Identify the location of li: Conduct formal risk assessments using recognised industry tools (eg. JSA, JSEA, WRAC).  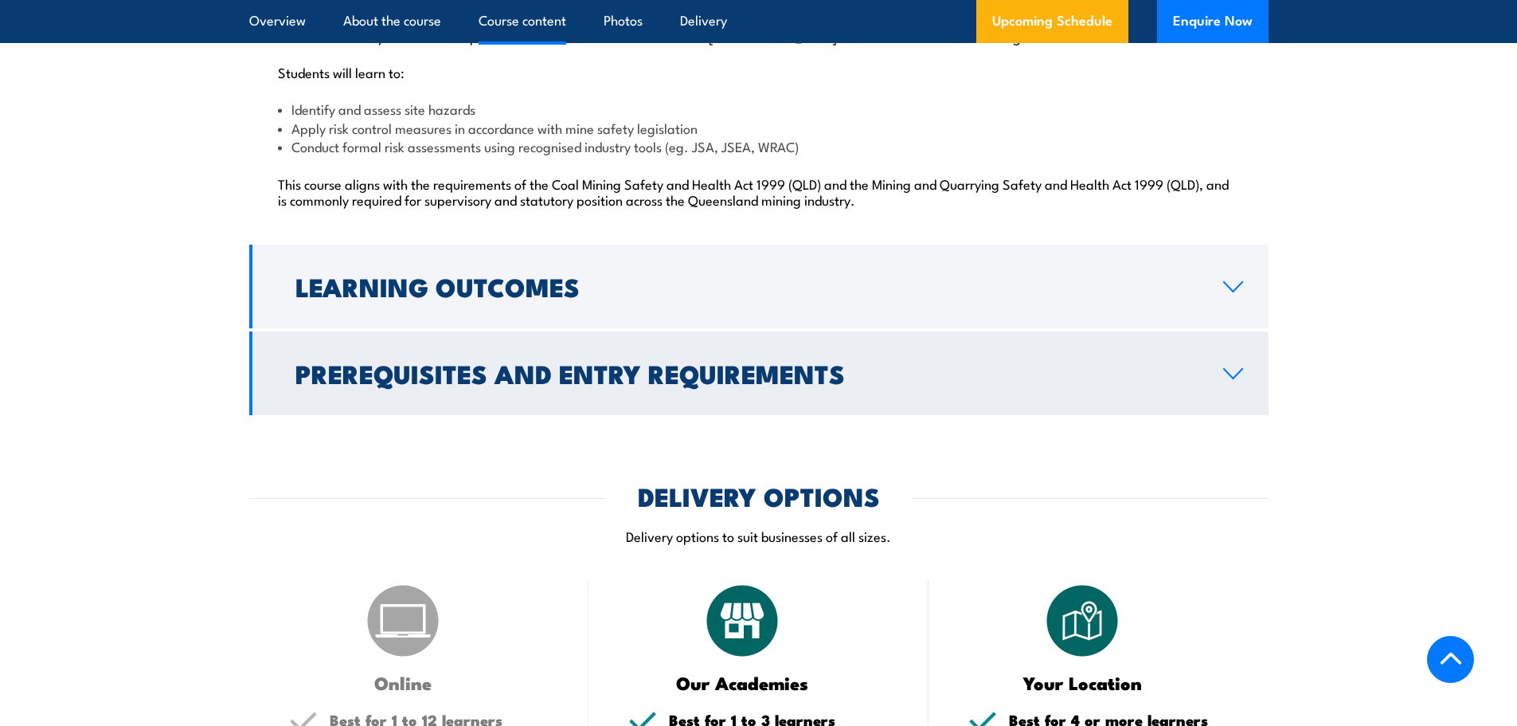
(759, 146).